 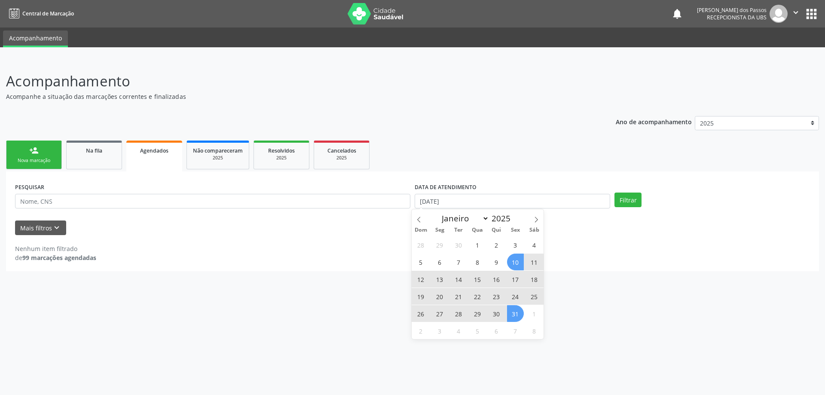 What do you see at coordinates (515, 296) in the screenshot?
I see `span: Outubro 24, 2025` at bounding box center [515, 296].